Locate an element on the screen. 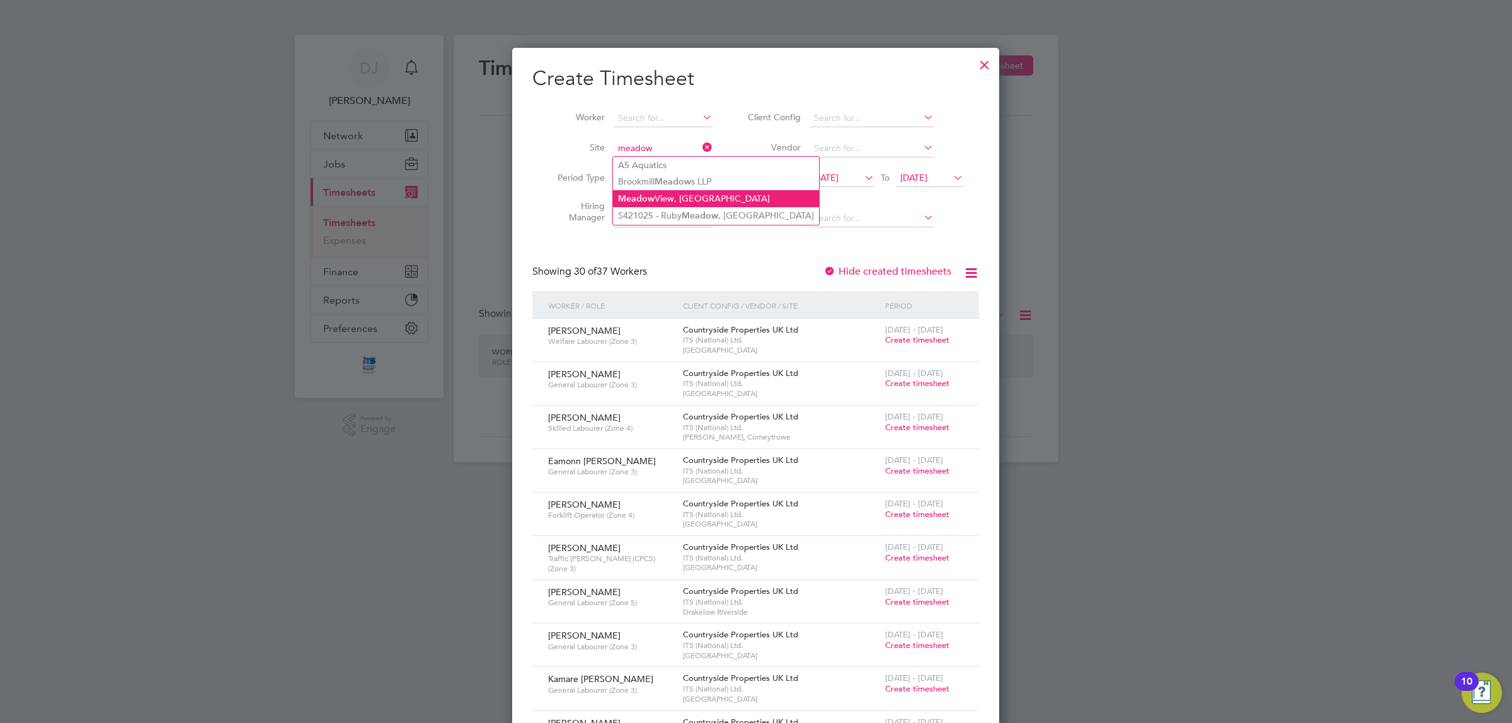  div: Period is located at coordinates (924, 305).